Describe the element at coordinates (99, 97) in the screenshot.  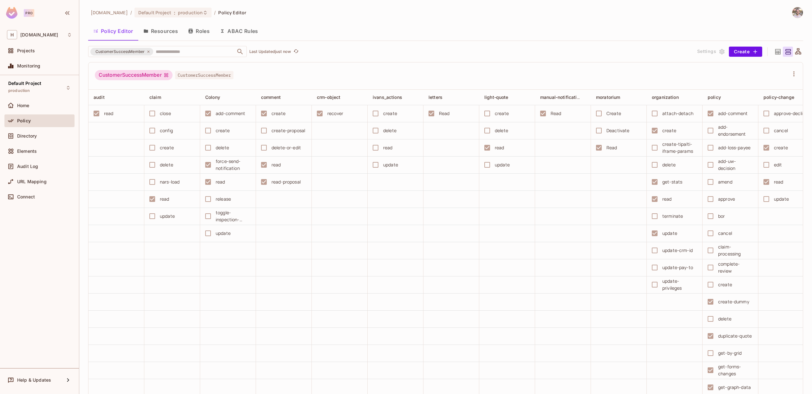
I see `span: audit` at that location.